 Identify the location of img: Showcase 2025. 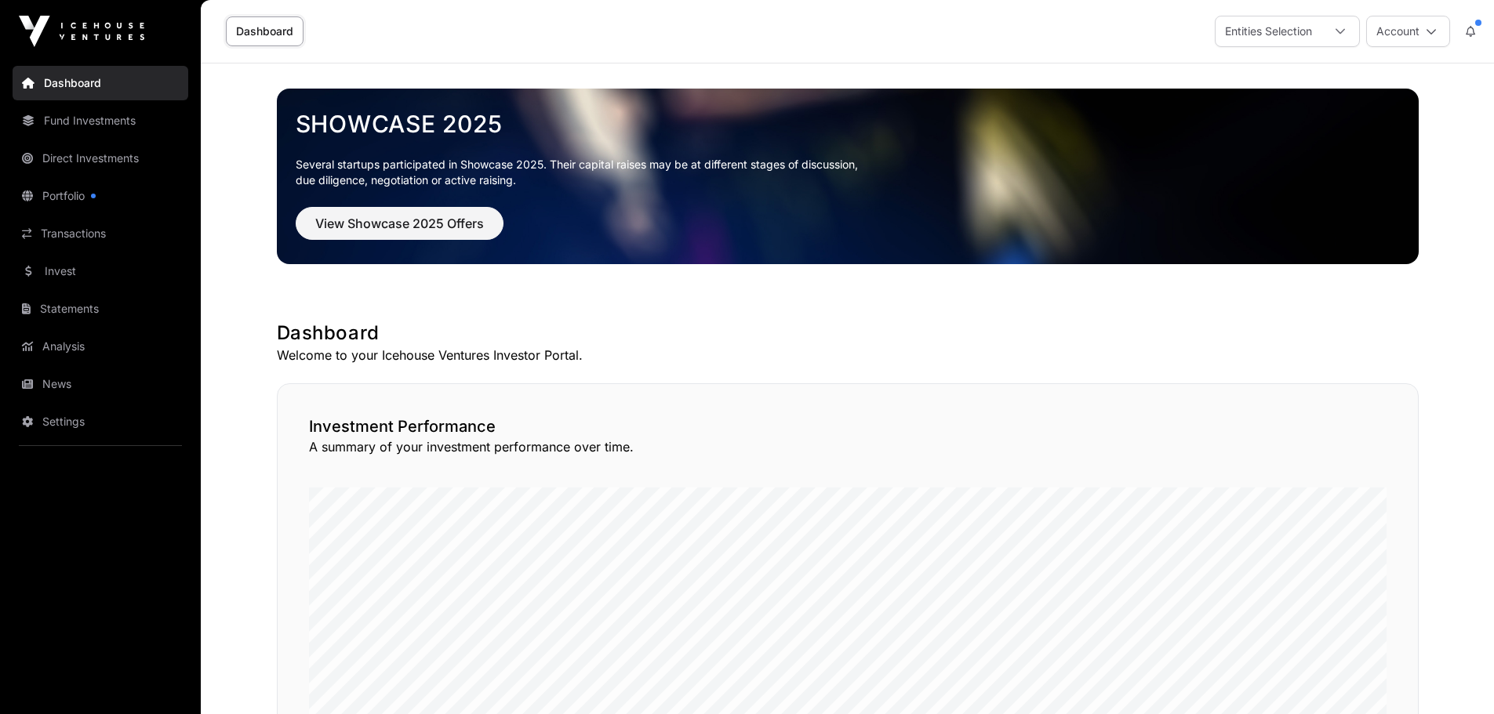
(848, 176).